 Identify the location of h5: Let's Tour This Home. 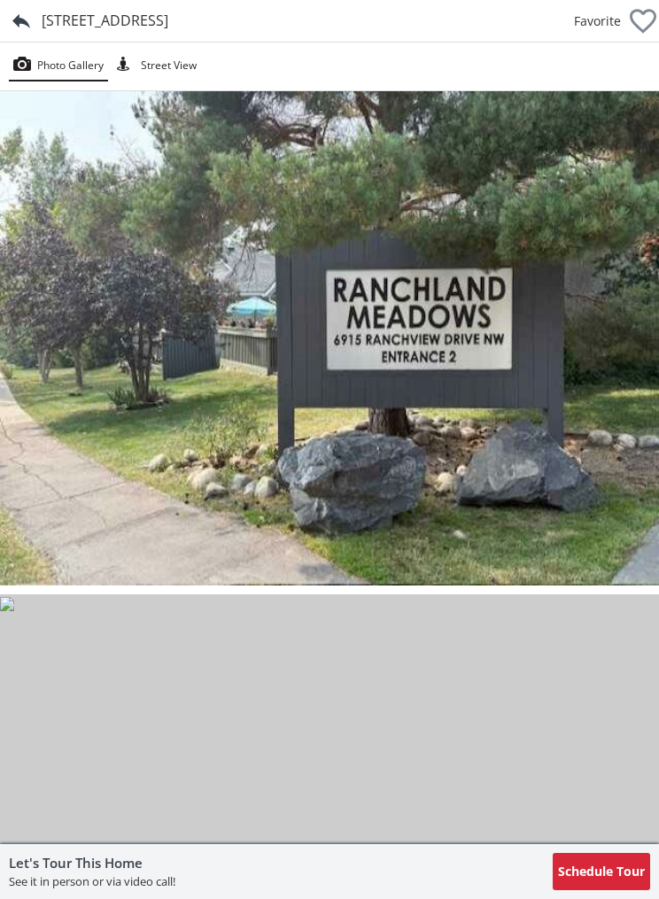
(92, 863).